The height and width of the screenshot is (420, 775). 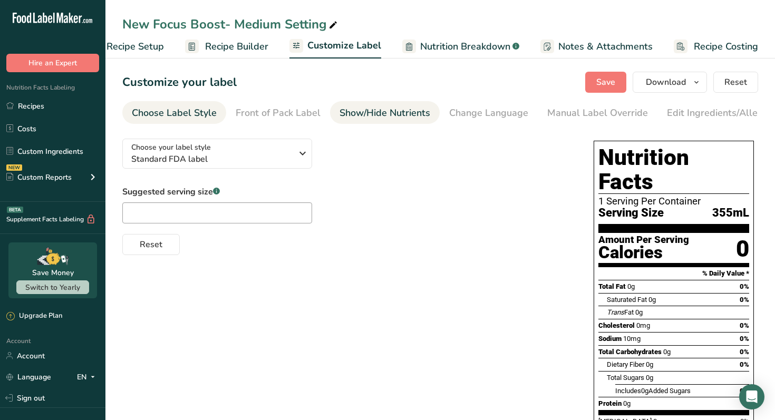 What do you see at coordinates (615, 312) in the screenshot?
I see `i: Trans` at bounding box center [615, 312].